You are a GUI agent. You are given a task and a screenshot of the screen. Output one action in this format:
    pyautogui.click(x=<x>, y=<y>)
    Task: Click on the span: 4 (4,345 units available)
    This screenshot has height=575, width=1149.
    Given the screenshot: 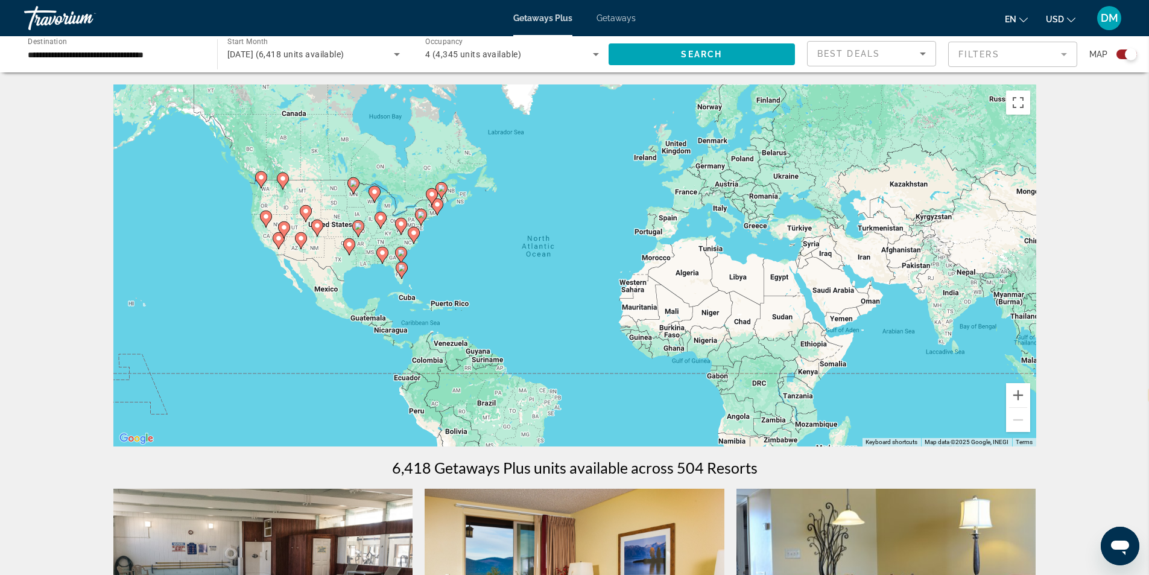 What is the action you would take?
    pyautogui.click(x=473, y=54)
    